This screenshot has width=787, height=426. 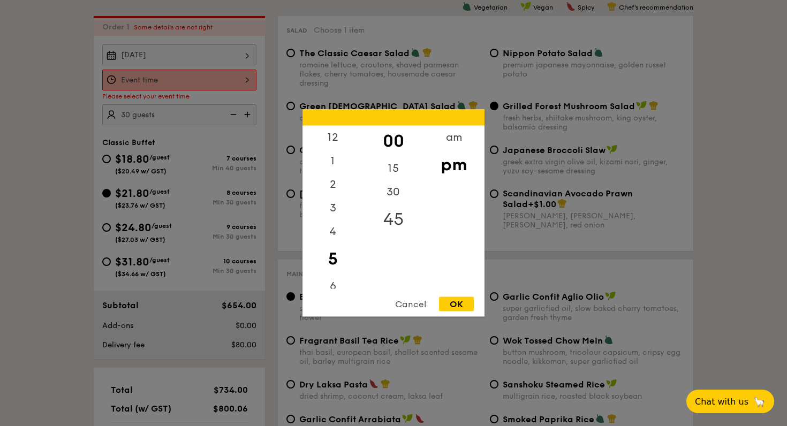 I want to click on div: 00, so click(x=393, y=141).